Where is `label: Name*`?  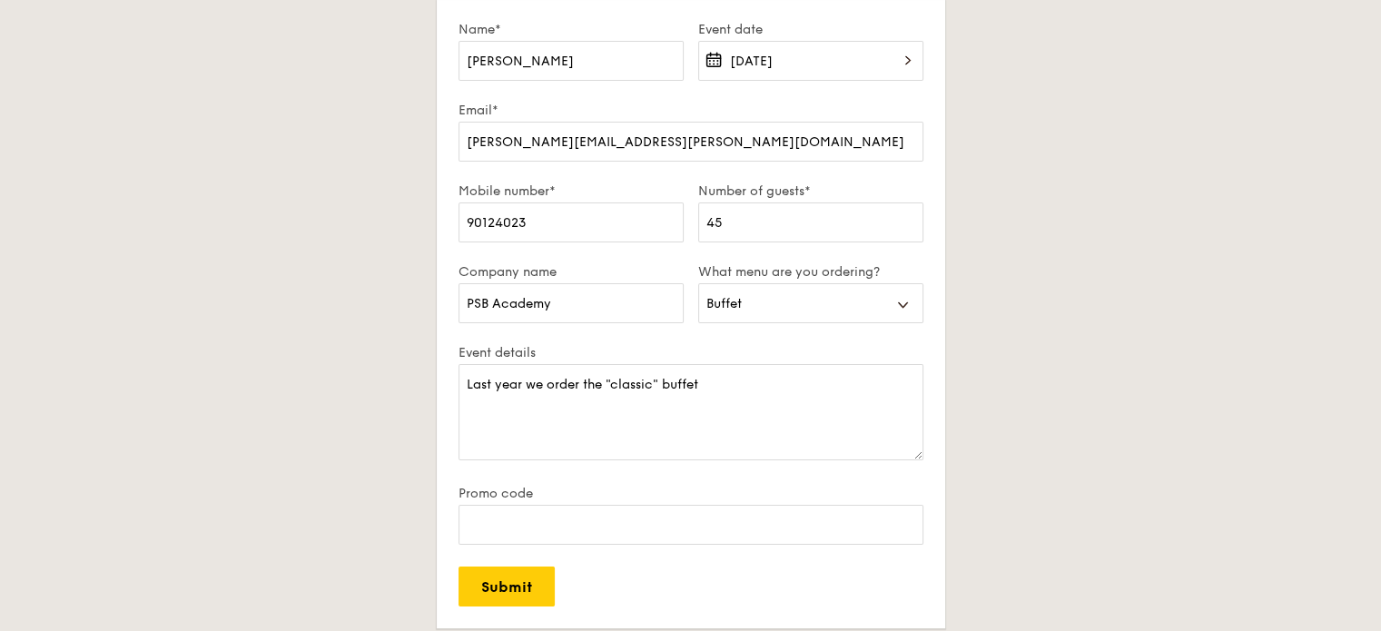
label: Name* is located at coordinates (571, 29).